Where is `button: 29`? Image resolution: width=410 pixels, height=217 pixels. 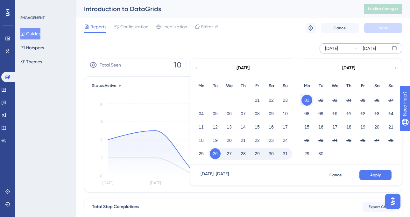 button: 29 is located at coordinates (307, 154).